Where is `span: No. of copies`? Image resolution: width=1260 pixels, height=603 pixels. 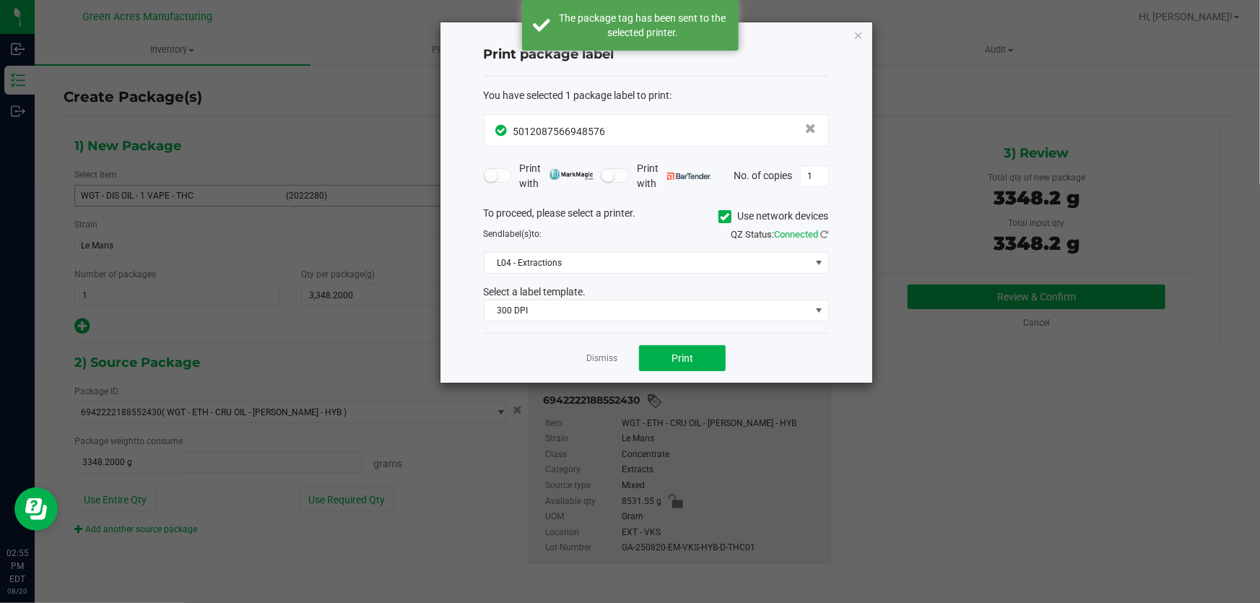 span: No. of copies is located at coordinates (763, 175).